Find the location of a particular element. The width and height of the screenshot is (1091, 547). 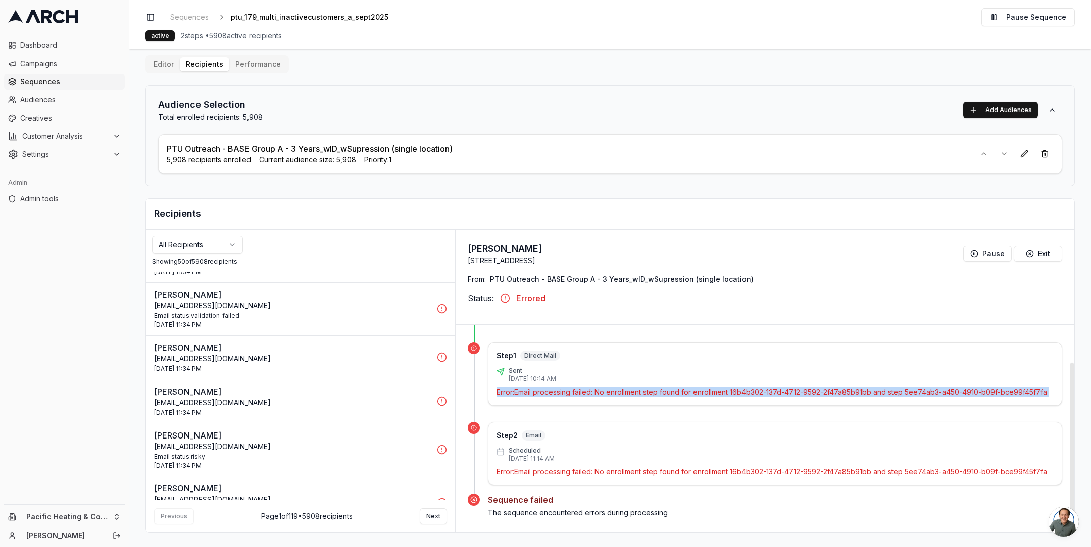

span: ptu_179_multi_inactivecustomers_a_sept2025 is located at coordinates (310, 17).